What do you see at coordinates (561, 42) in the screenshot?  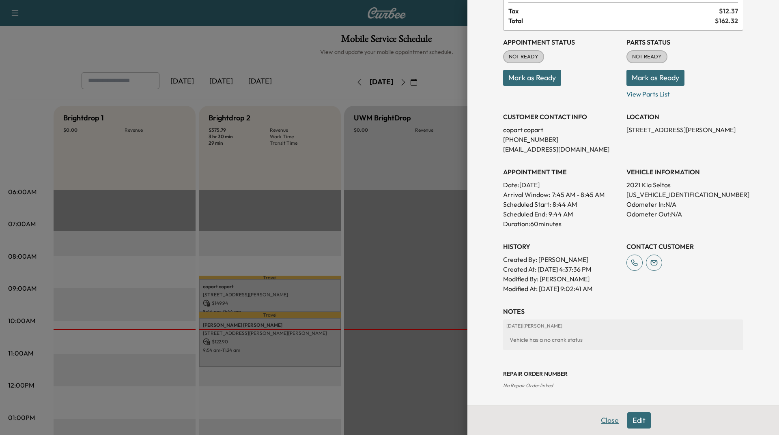 I see `h3: Appointment Status` at bounding box center [561, 42].